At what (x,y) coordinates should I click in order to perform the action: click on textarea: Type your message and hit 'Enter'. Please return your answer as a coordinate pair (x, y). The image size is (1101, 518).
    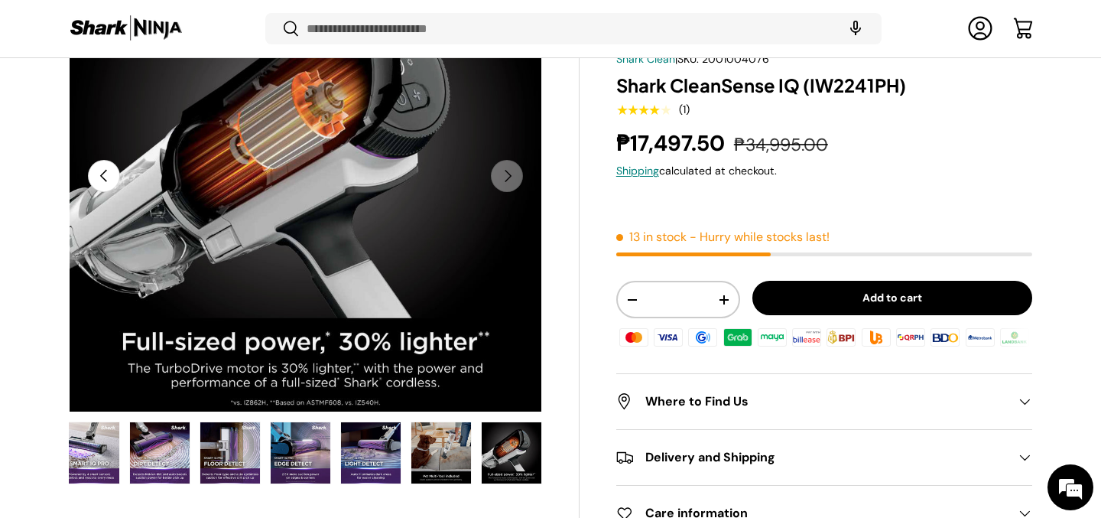
    Looking at the image, I should click on (149, 377).